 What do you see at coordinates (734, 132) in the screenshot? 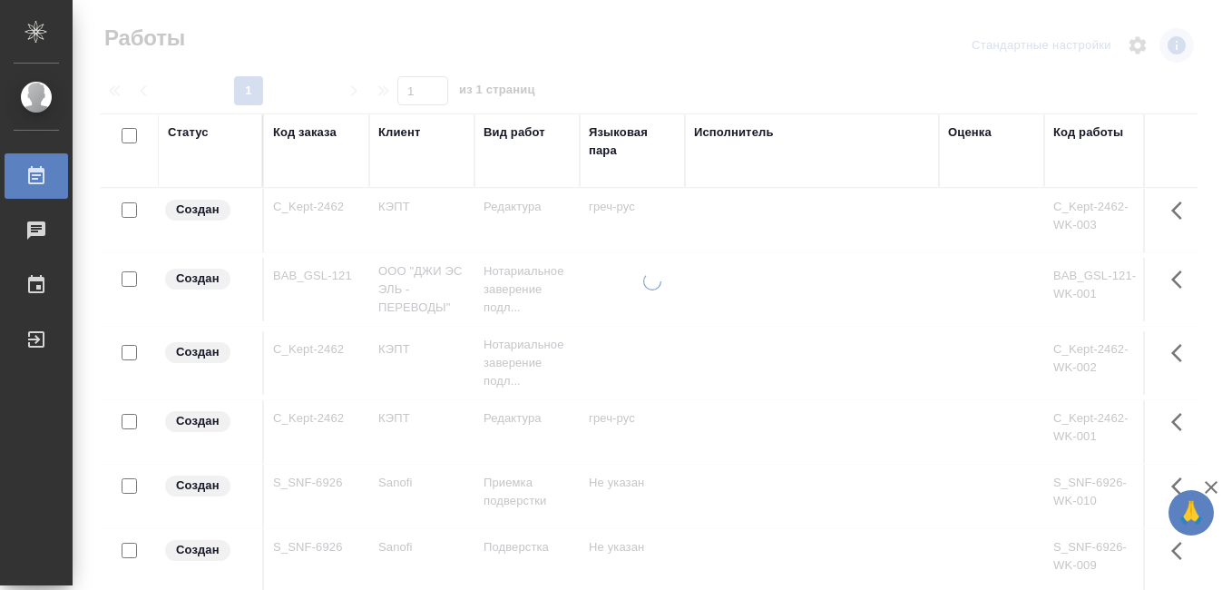
I see `div: Исполнитель` at bounding box center [734, 132].